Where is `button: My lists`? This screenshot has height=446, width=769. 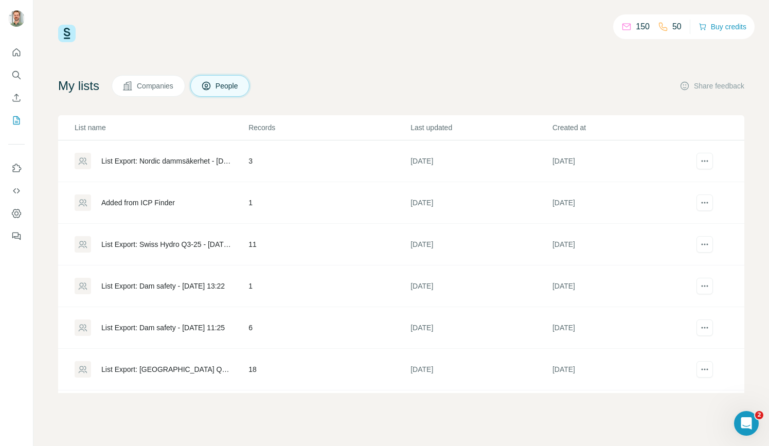 button: My lists is located at coordinates (16, 120).